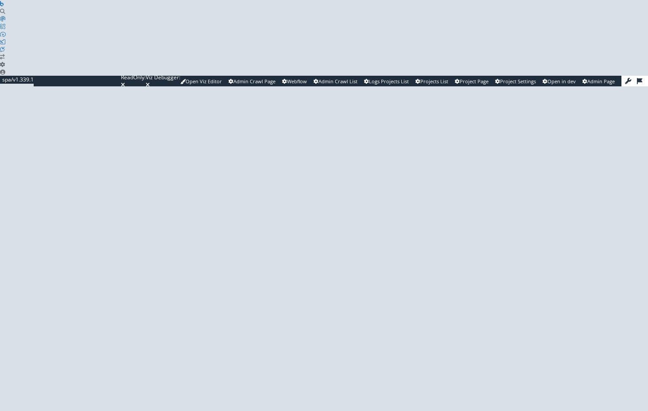  I want to click on span: Projects List, so click(434, 81).